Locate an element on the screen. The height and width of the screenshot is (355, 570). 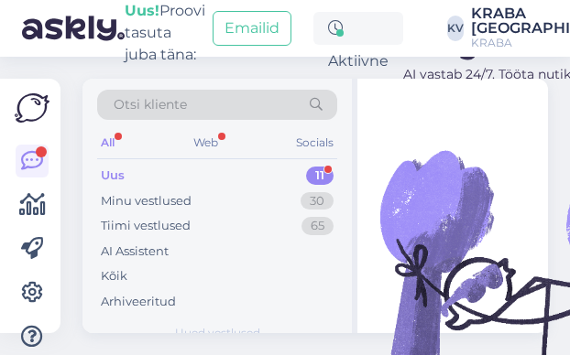
div: Tiimi vestlused is located at coordinates (146, 226).